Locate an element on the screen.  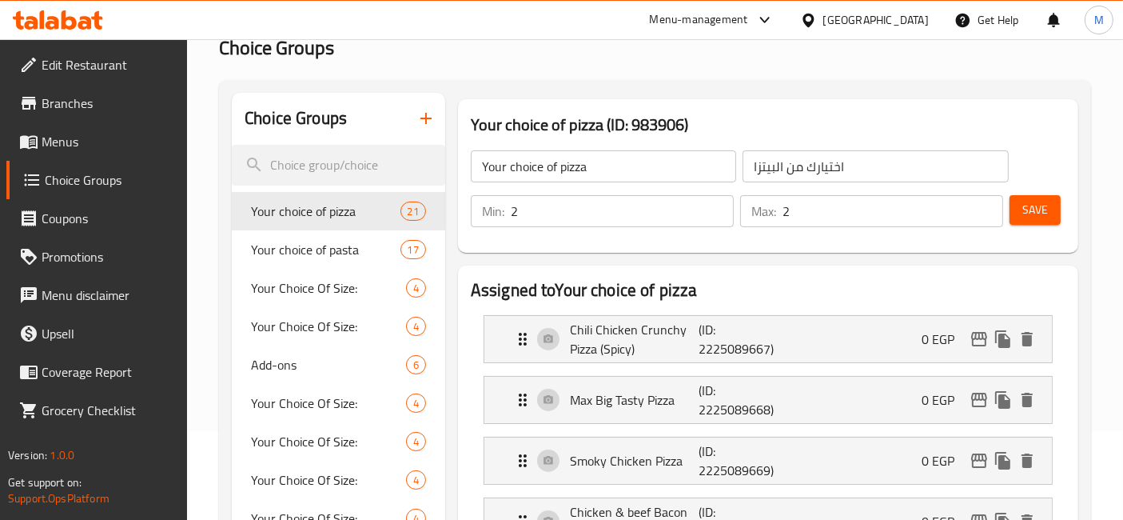
h2: Choice Groups is located at coordinates (296, 118).